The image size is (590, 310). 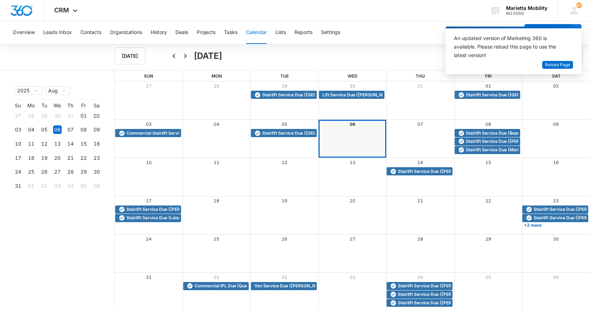 I want to click on td: 2025-07-28, so click(x=31, y=116).